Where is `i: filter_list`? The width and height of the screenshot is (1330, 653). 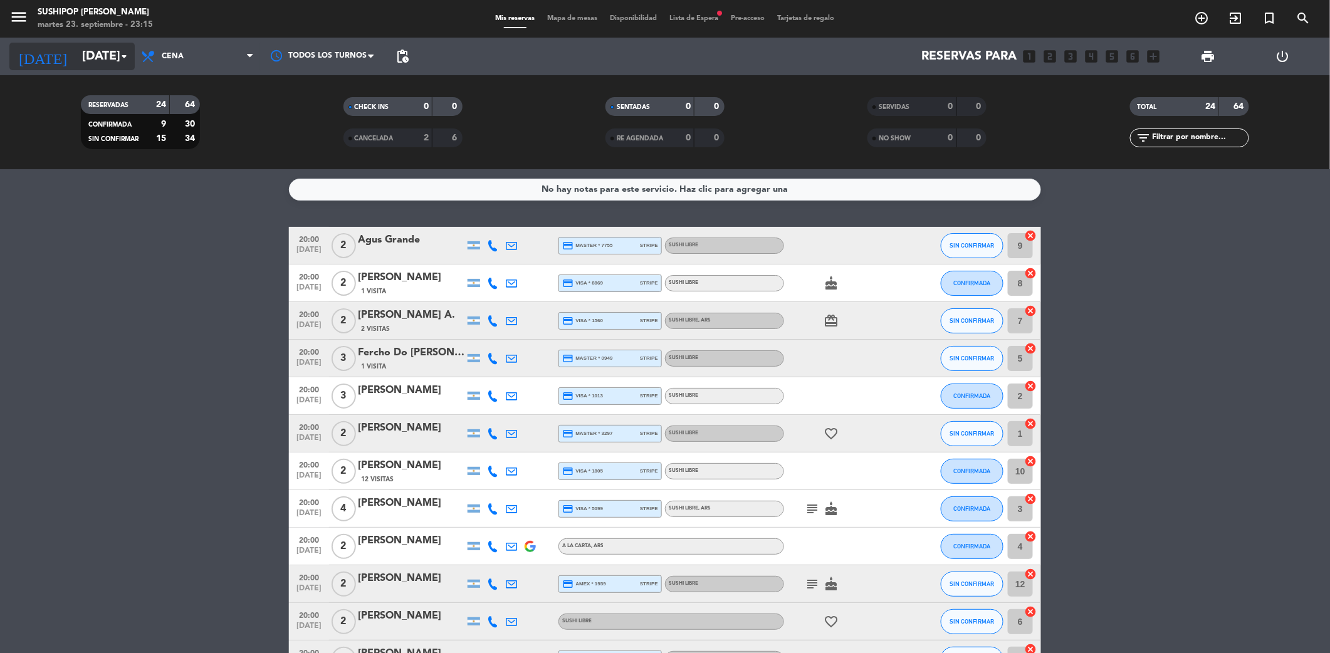
i: filter_list is located at coordinates (1144, 138).